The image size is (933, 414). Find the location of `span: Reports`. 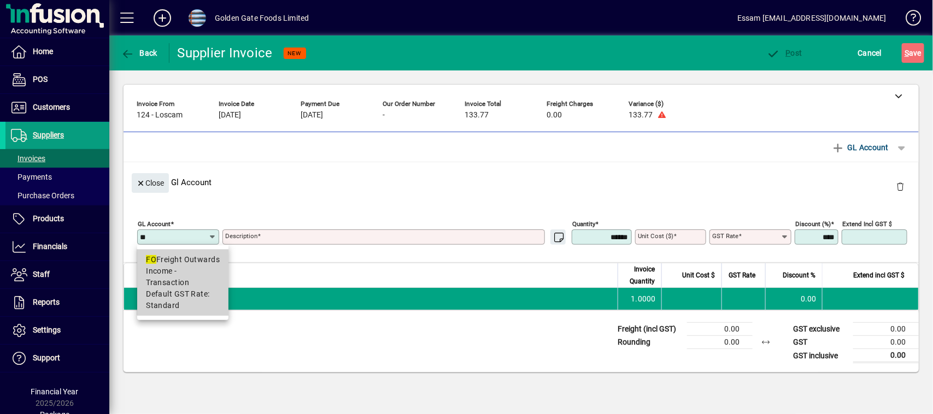

span: Reports is located at coordinates (46, 302).